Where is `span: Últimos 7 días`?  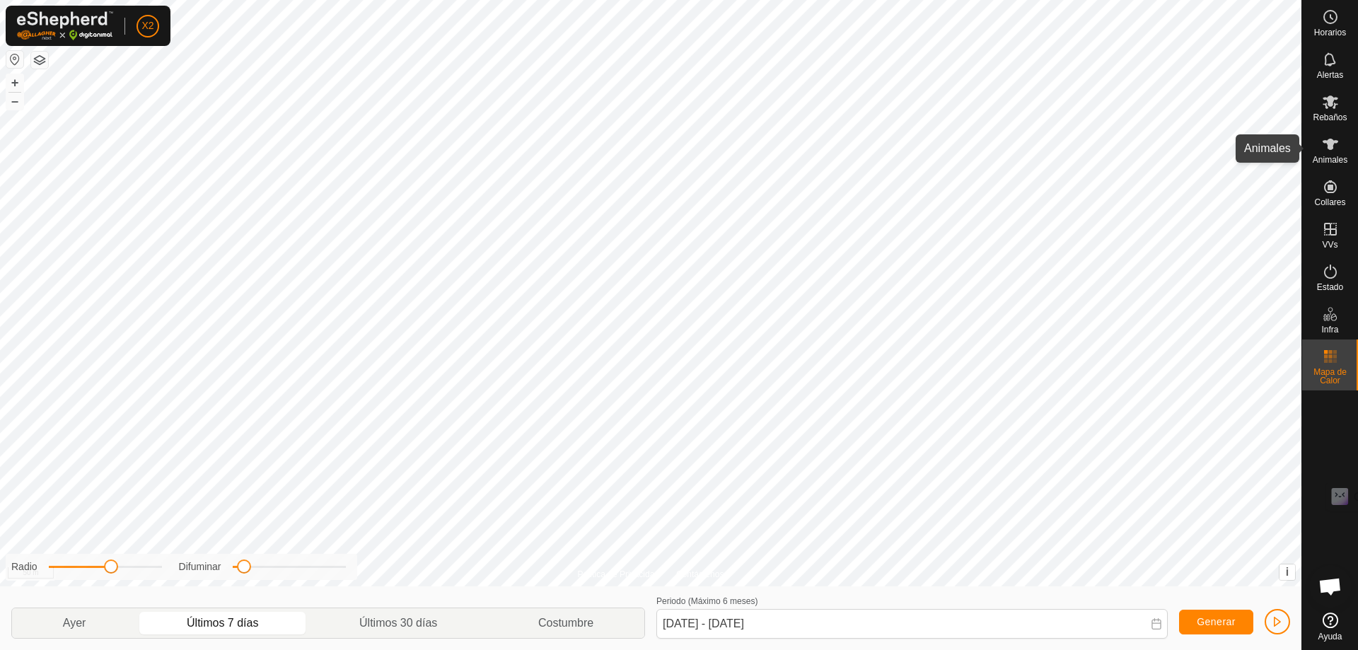
span: Últimos 7 días is located at coordinates (222, 623).